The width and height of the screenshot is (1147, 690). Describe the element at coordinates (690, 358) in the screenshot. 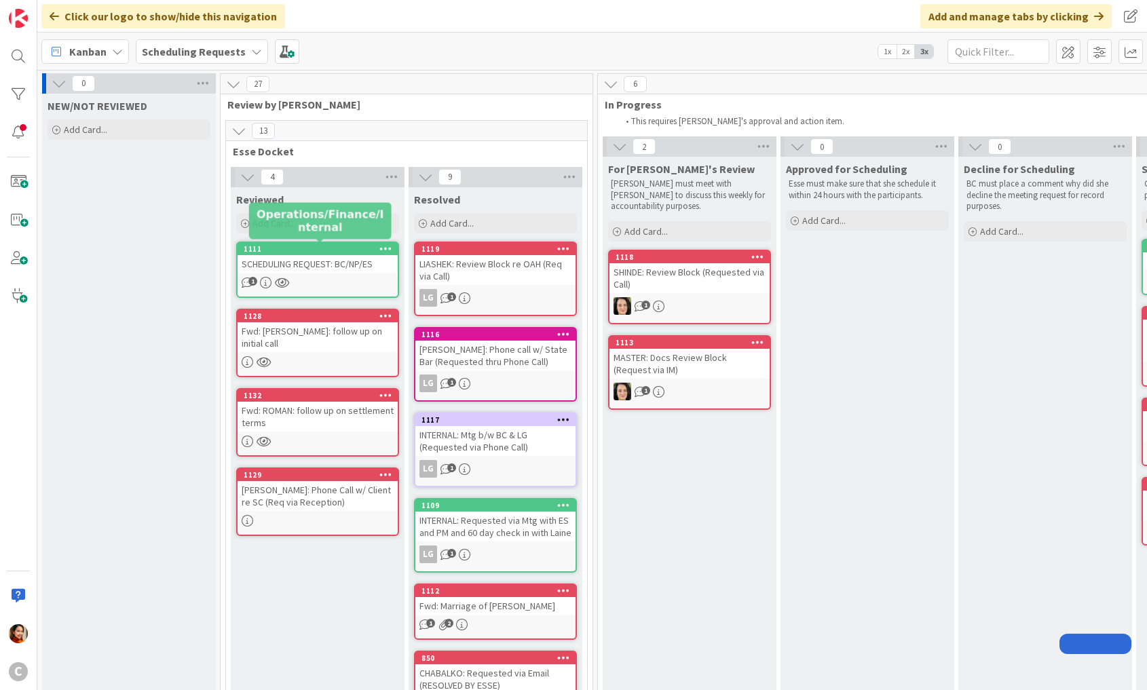

I see `div: 1113MASTER: Docs Review Block (Request via IM)` at that location.